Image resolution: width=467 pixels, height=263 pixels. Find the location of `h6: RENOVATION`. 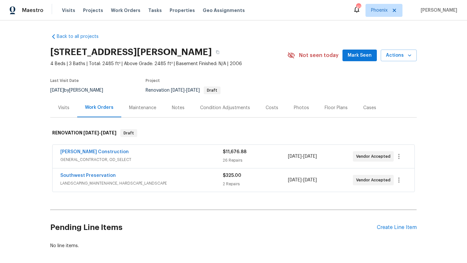

h6: RENOVATION is located at coordinates (84, 133).